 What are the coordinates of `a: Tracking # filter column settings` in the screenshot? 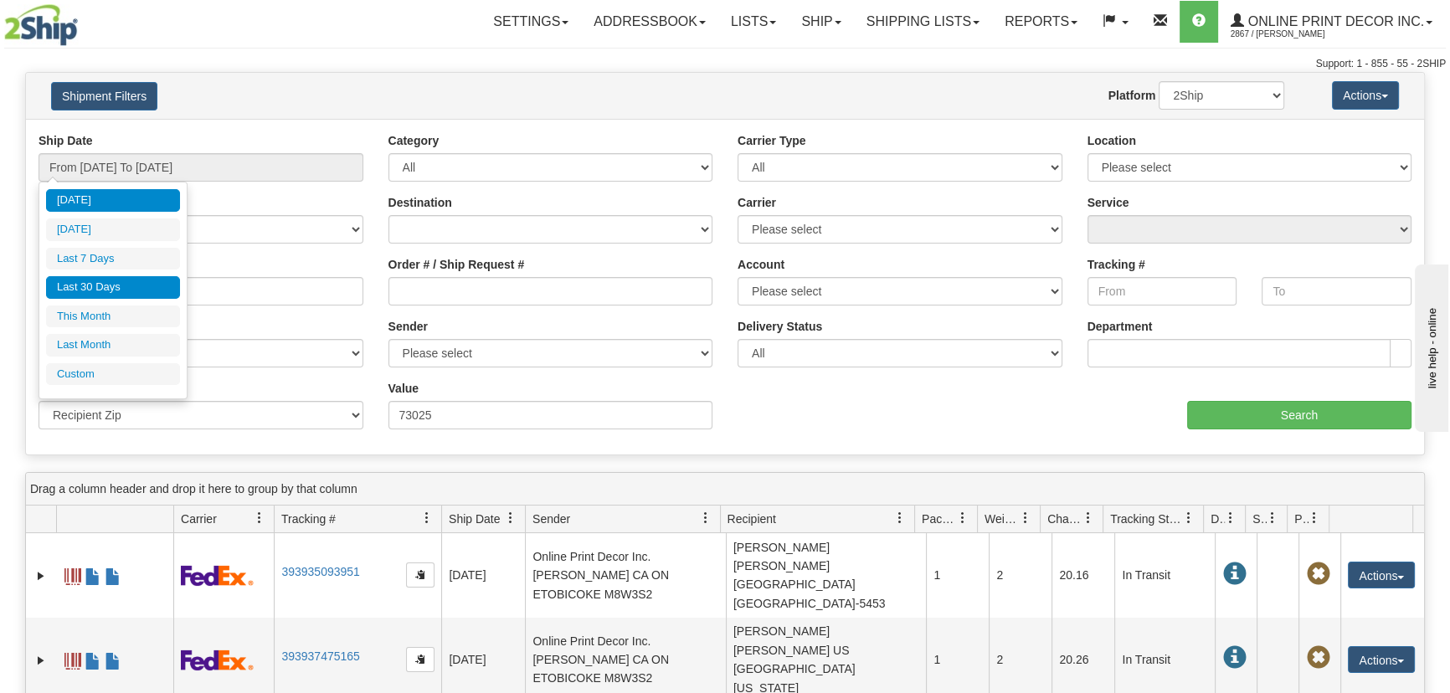 It's located at (427, 518).